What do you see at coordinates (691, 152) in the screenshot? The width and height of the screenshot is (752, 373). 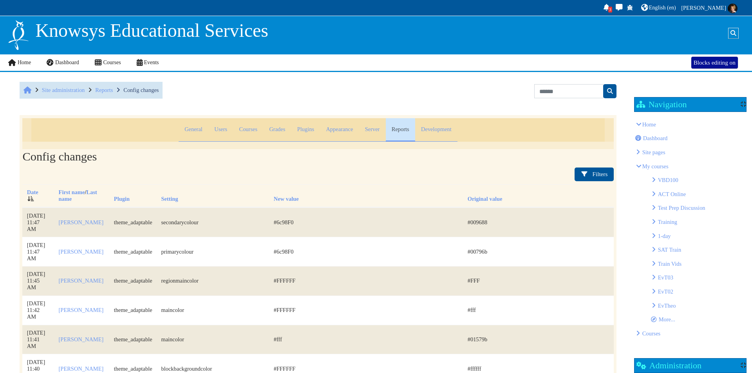 I see `li: Knowsys Educational Services LLC` at bounding box center [691, 152].